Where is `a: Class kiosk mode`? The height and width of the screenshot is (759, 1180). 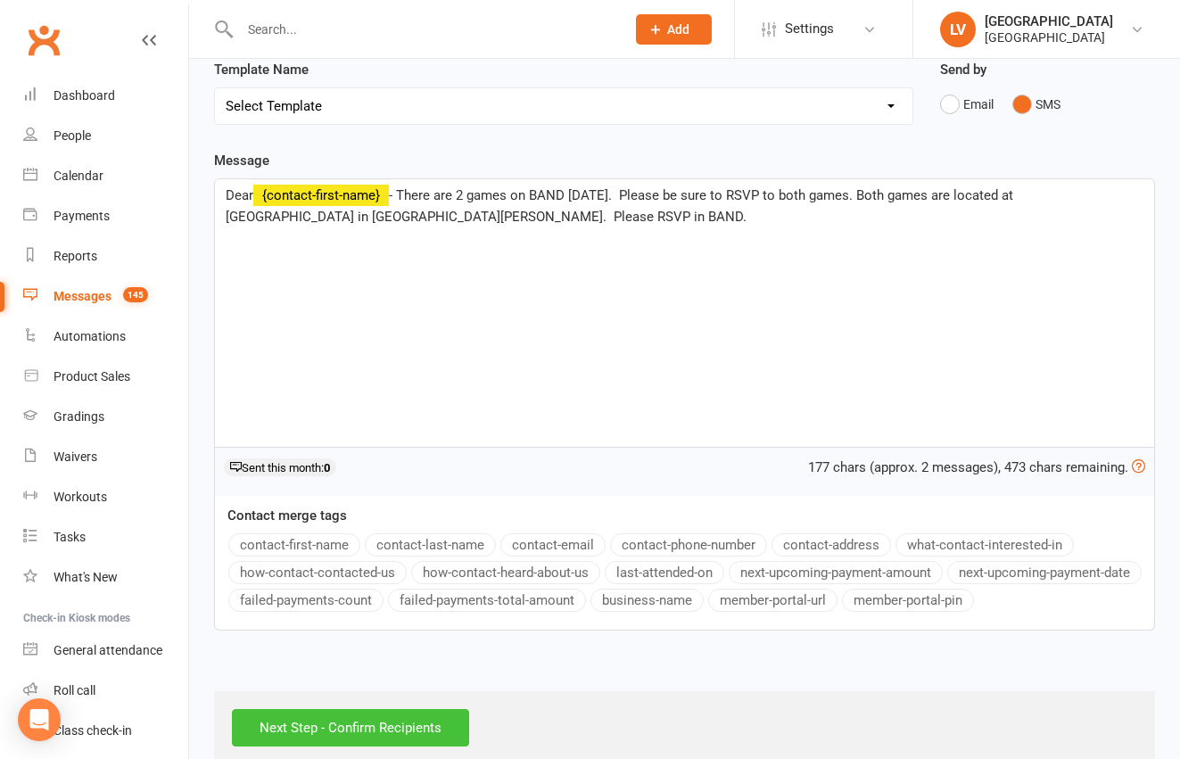
a: Class kiosk mode is located at coordinates (105, 730).